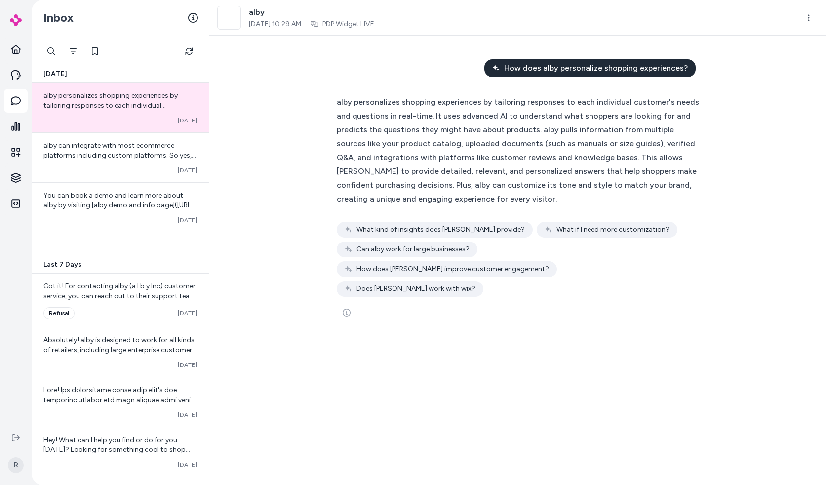 The width and height of the screenshot is (826, 485). Describe the element at coordinates (189, 51) in the screenshot. I see `button: Refresh` at that location.